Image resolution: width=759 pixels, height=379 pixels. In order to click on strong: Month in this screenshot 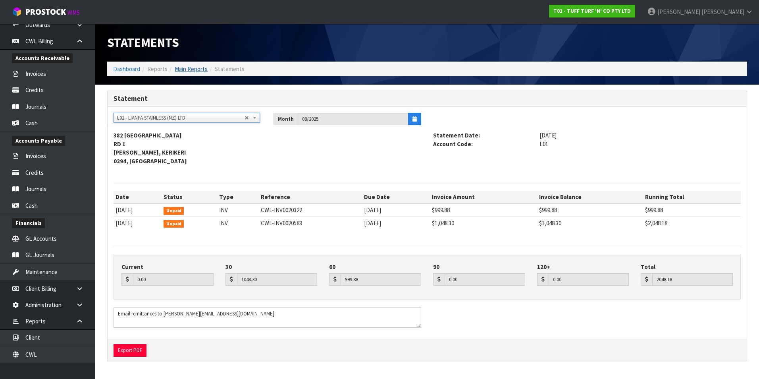, I will do `click(286, 119)`.